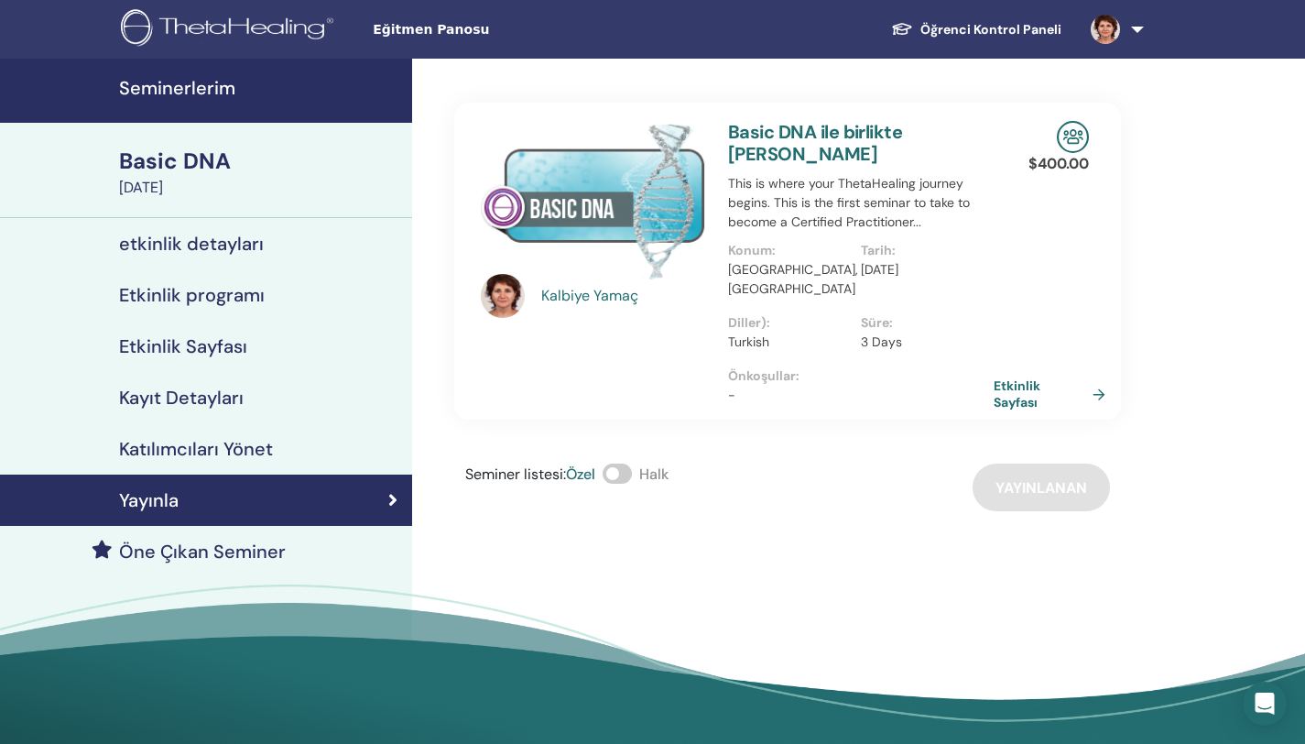 Image resolution: width=1305 pixels, height=744 pixels. I want to click on h4: Seminerlerim, so click(260, 88).